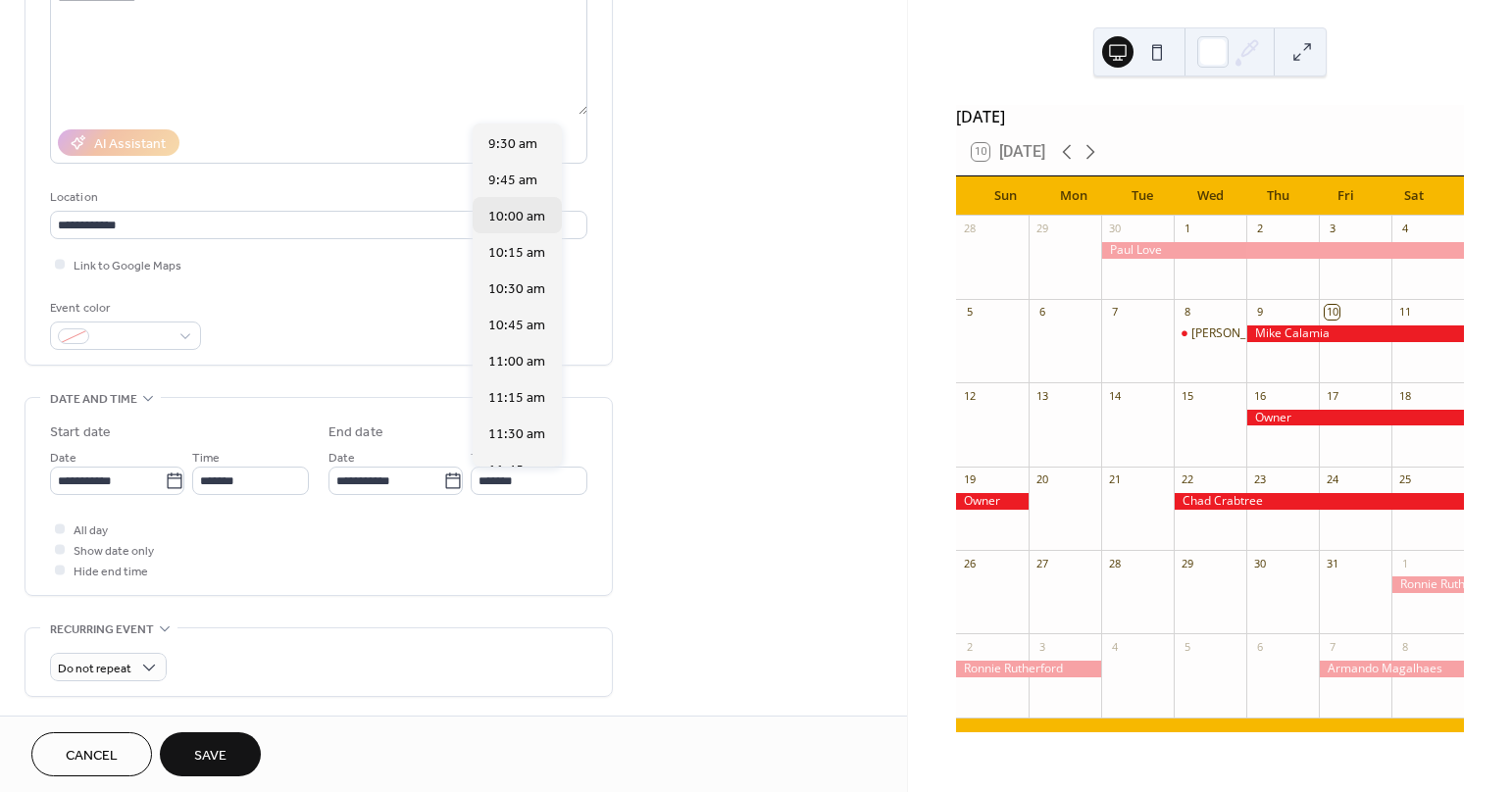  I want to click on span: 11:00 am, so click(517, 362).